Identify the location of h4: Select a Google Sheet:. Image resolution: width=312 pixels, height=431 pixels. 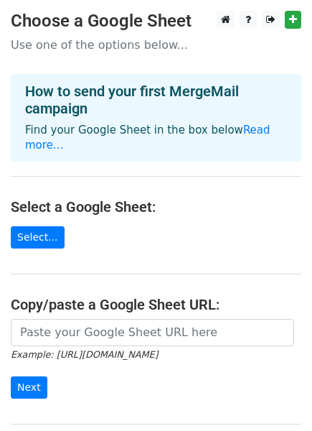
(156, 207).